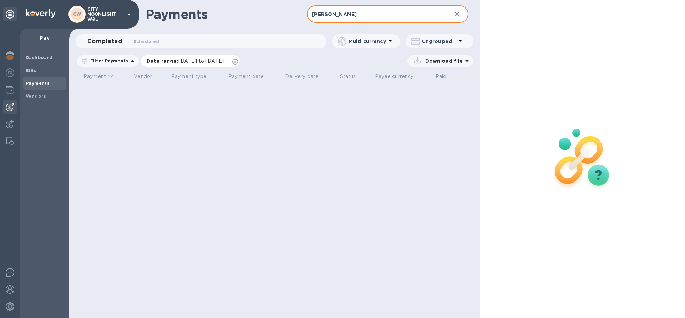 The image size is (685, 318). Describe the element at coordinates (45, 38) in the screenshot. I see `p: Pay` at that location.